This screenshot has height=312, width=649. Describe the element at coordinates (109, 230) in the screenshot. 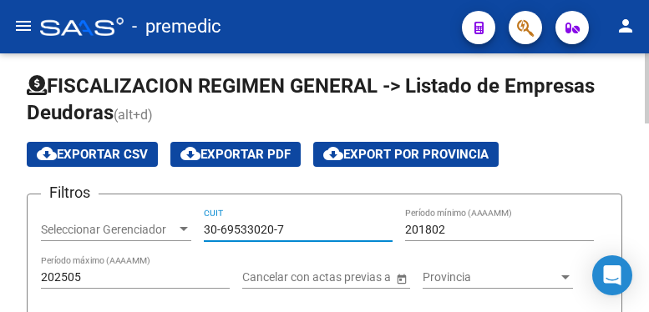

I see `span: Seleccionar Gerenciador` at that location.